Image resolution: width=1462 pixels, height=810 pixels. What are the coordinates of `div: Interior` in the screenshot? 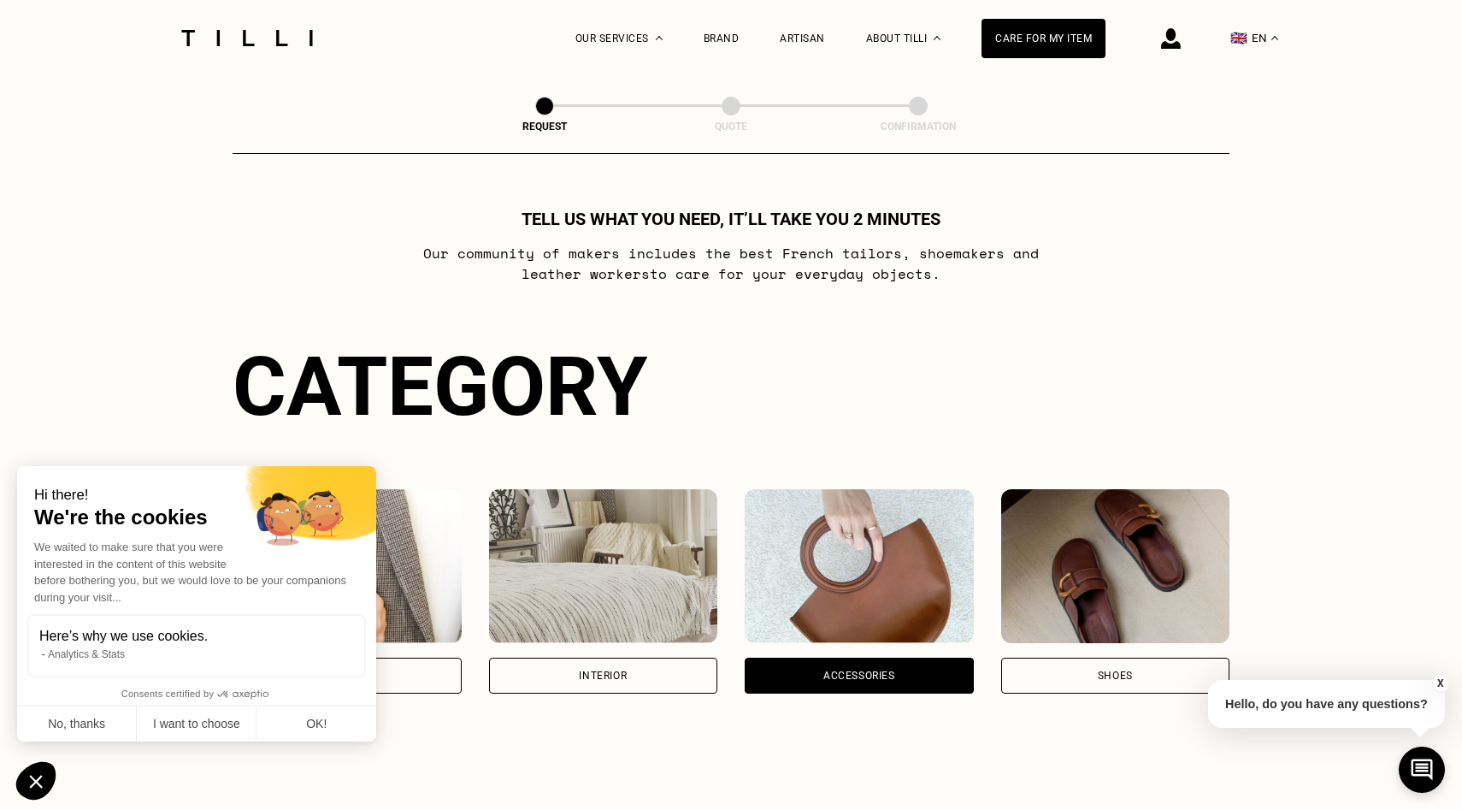 It's located at (603, 676).